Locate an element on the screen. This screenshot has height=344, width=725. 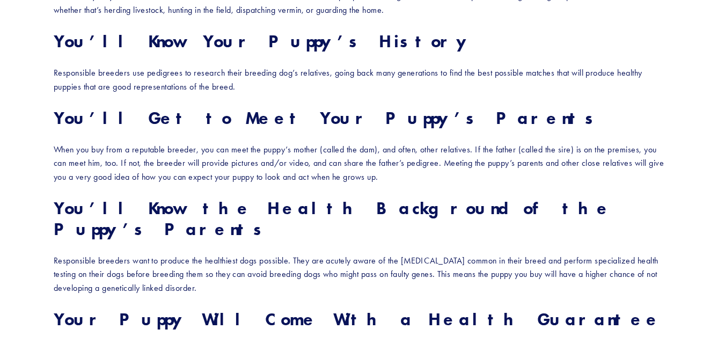
p: Responsible breeders want to produce the healthiest dogs possible. They are acutely aware of the ... is located at coordinates (362, 274).